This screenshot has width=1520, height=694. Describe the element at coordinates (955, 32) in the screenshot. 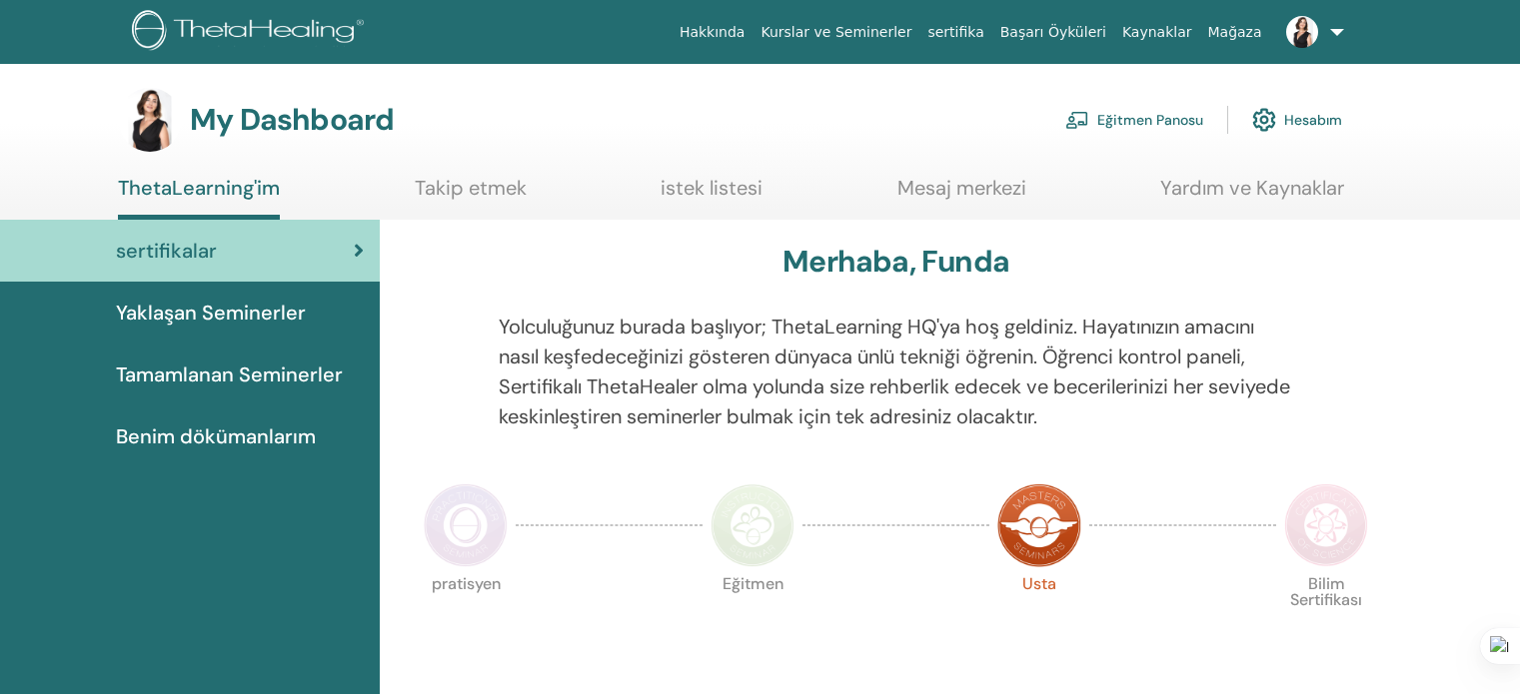

I see `a: sertifika` at that location.